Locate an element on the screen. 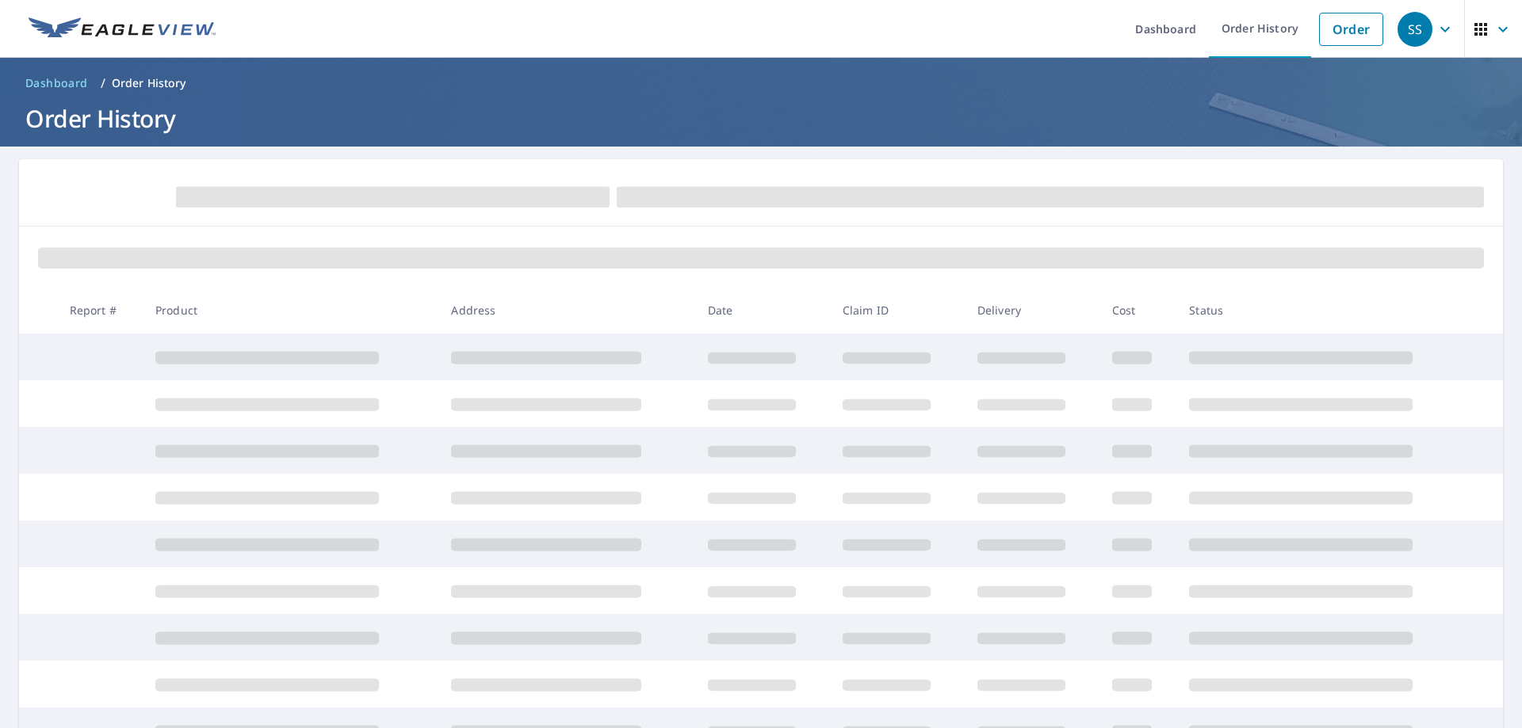 This screenshot has width=1522, height=728. nav: breadcrumb is located at coordinates (761, 83).